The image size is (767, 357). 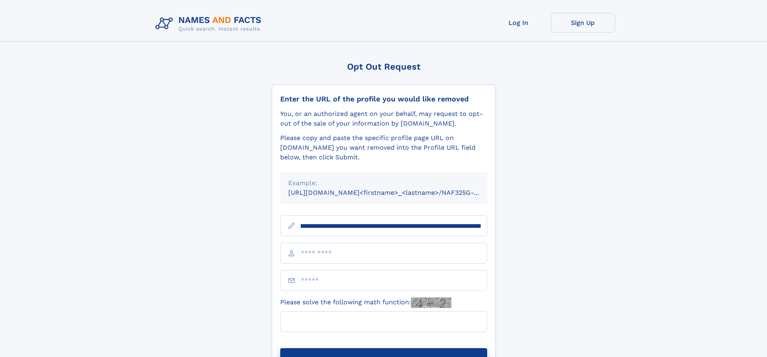 What do you see at coordinates (518, 23) in the screenshot?
I see `a: Log In` at bounding box center [518, 23].